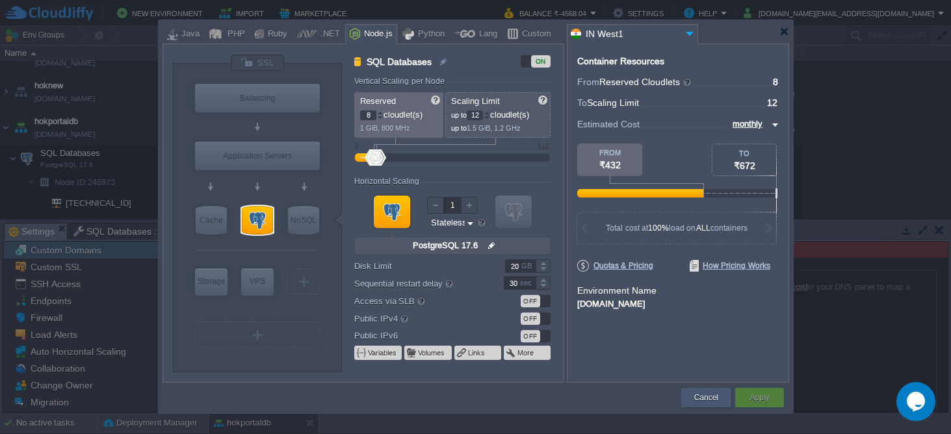 This screenshot has height=434, width=951. I want to click on div: Horizontal Scaling, so click(388, 181).